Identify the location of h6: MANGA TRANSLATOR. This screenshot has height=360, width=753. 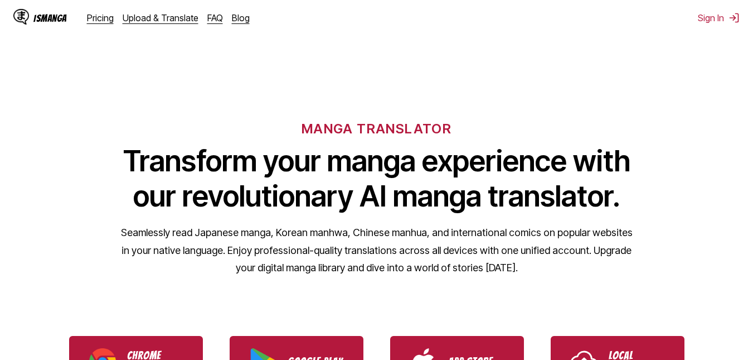
(376, 128).